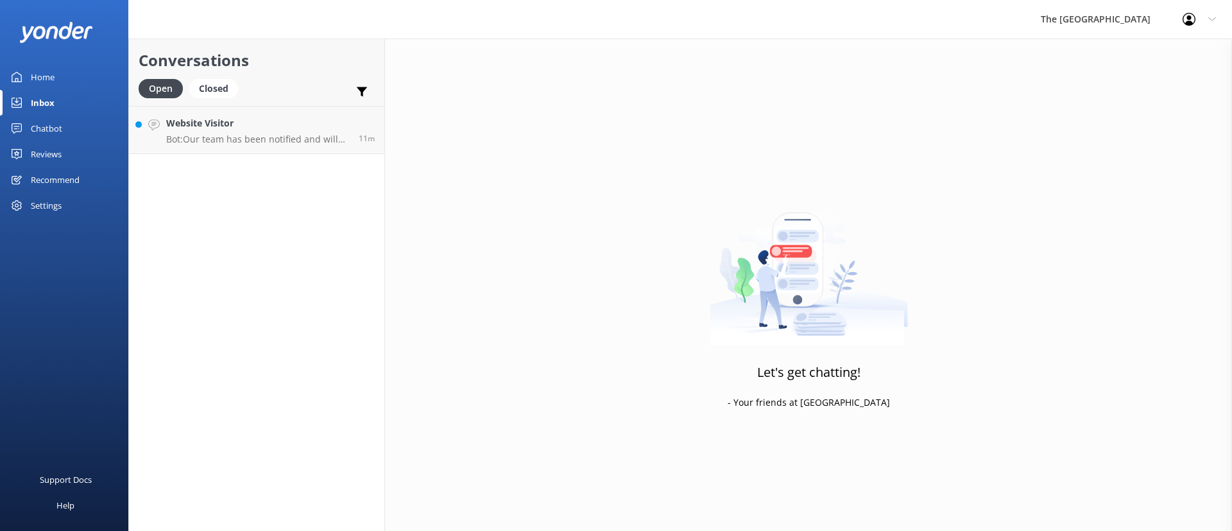 The image size is (1232, 531). What do you see at coordinates (257, 60) in the screenshot?
I see `h2: Conversations` at bounding box center [257, 60].